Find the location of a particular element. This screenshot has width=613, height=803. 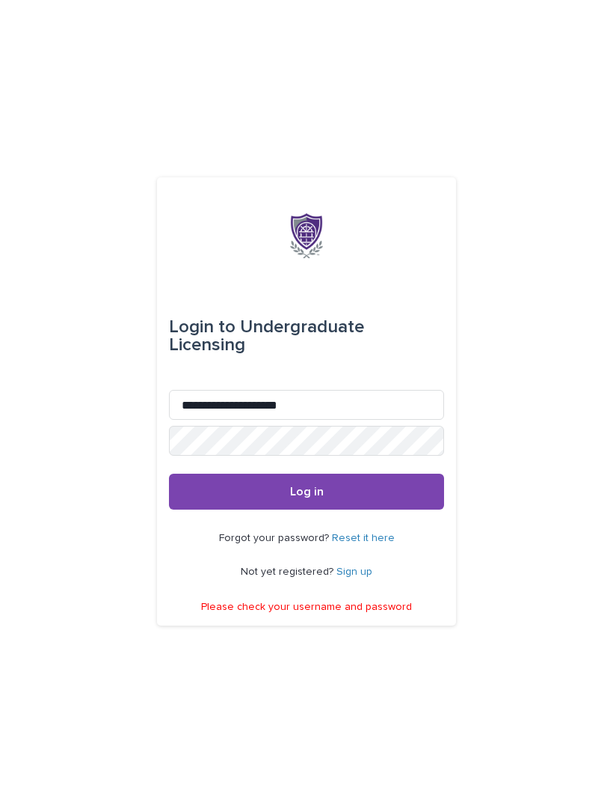

a: Reset it here is located at coordinates (364, 538).